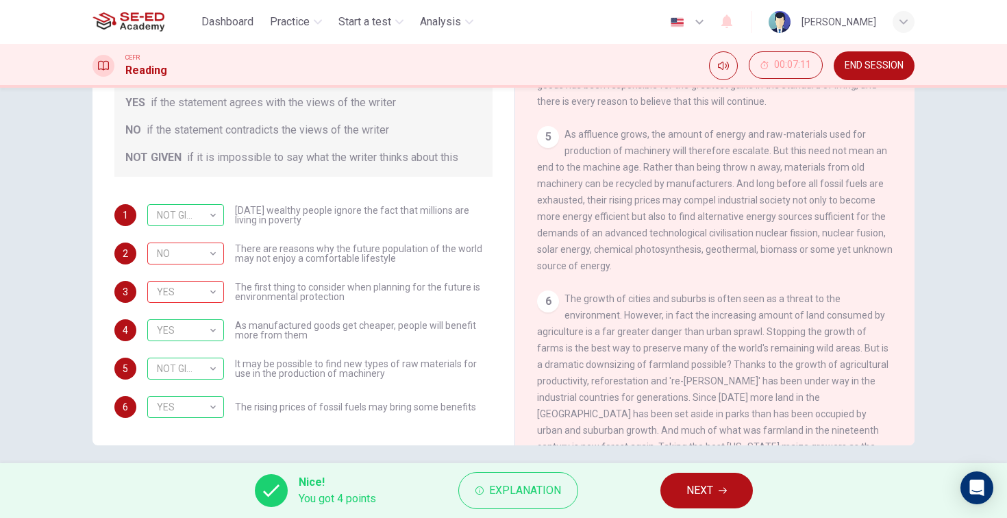 The image size is (1007, 518). I want to click on span: NO, so click(133, 130).